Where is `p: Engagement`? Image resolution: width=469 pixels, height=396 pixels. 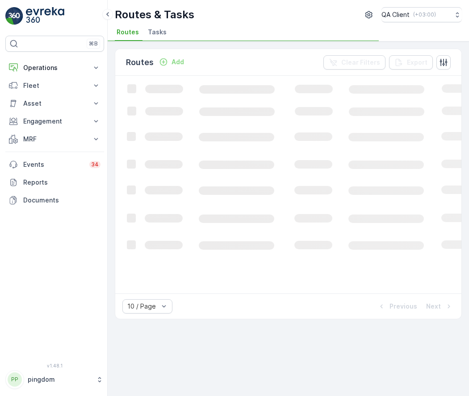 p: Engagement is located at coordinates (54, 121).